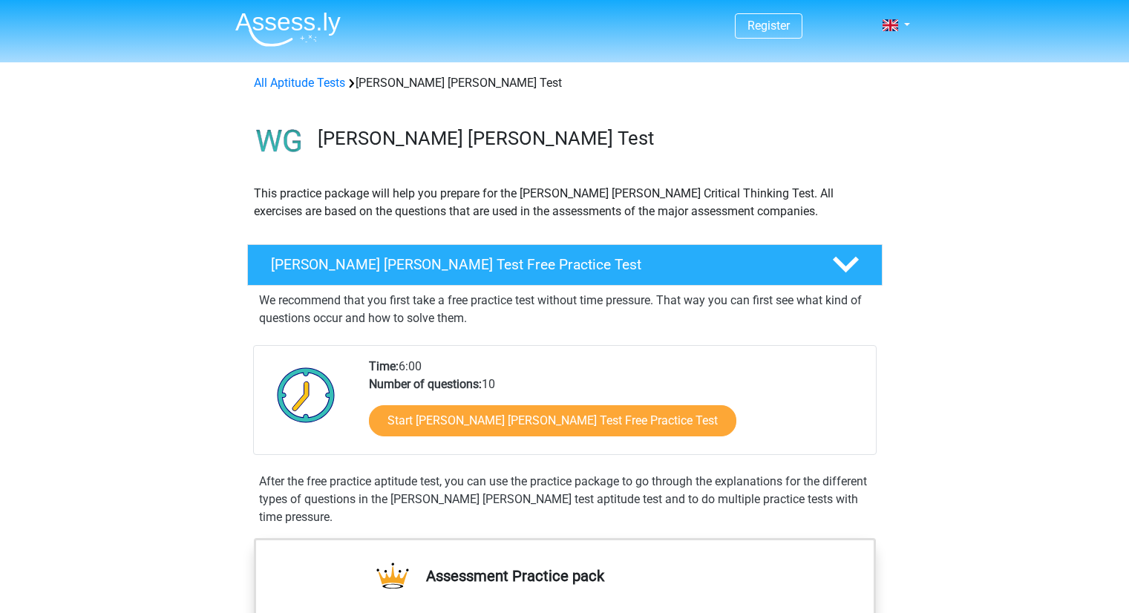 The height and width of the screenshot is (613, 1129). Describe the element at coordinates (384, 366) in the screenshot. I see `b: Time:` at that location.